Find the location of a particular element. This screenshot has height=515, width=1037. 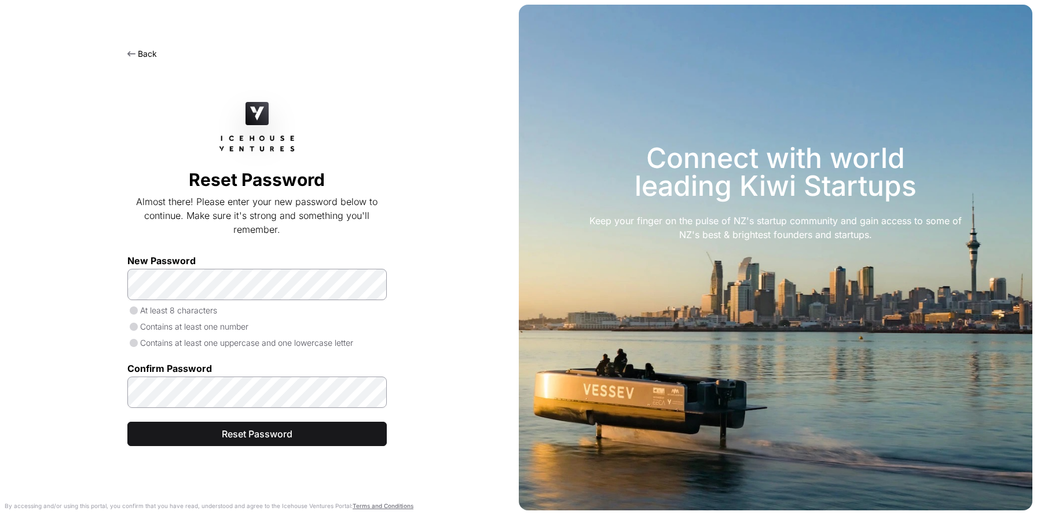

p: At least 8 characters is located at coordinates (257, 310).